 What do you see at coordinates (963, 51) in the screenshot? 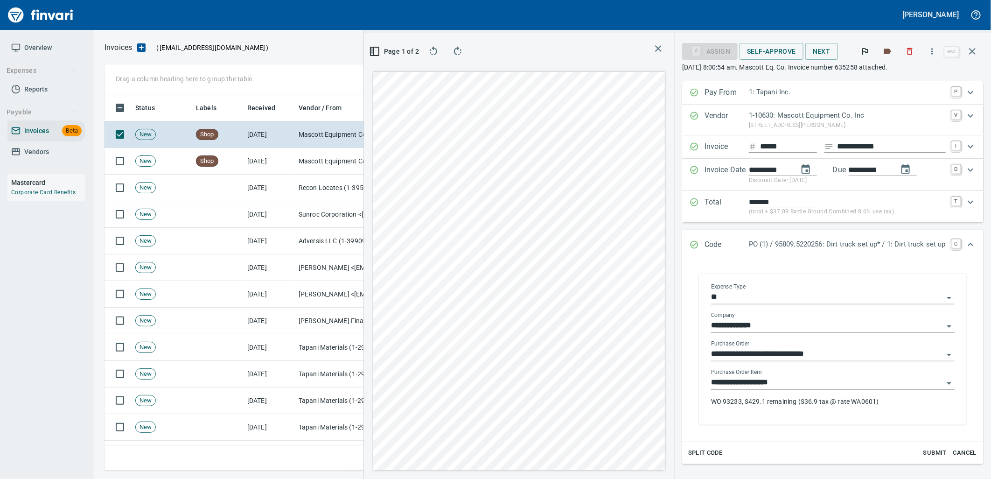
I see `span: Close invoice` at bounding box center [963, 51].